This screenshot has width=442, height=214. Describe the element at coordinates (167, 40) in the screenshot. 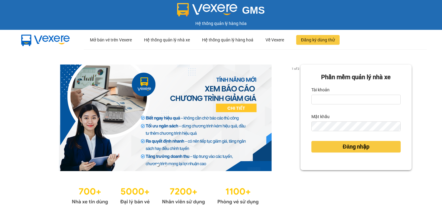

I see `div: Hệ thống quản lý nhà xe` at that location.